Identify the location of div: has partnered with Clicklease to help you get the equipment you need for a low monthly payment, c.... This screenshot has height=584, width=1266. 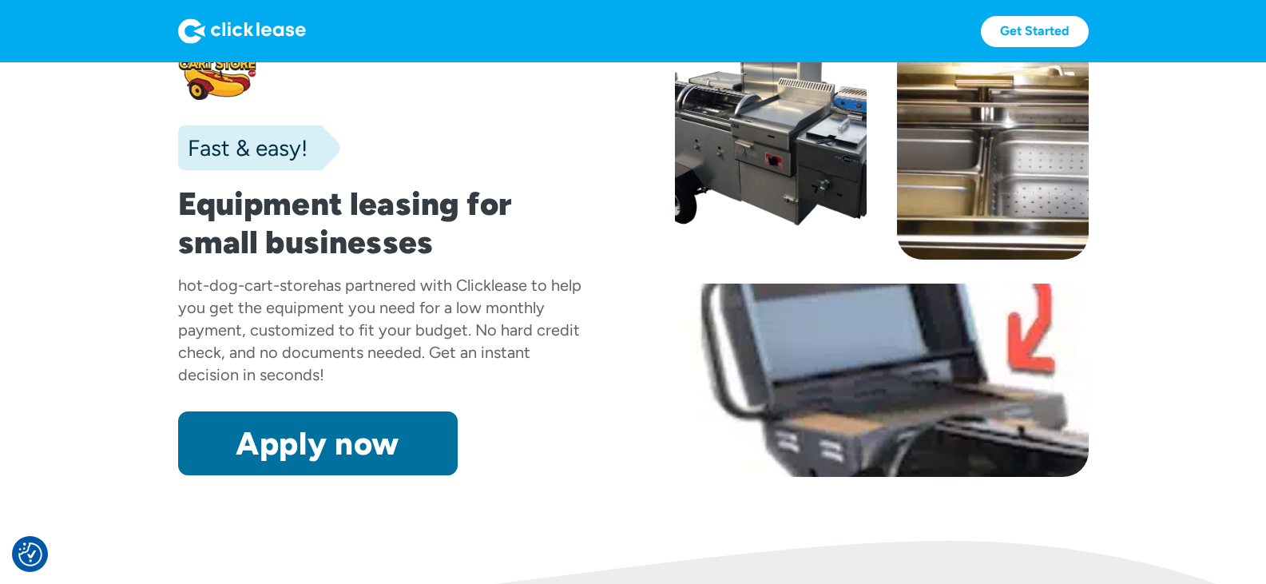
(379, 330).